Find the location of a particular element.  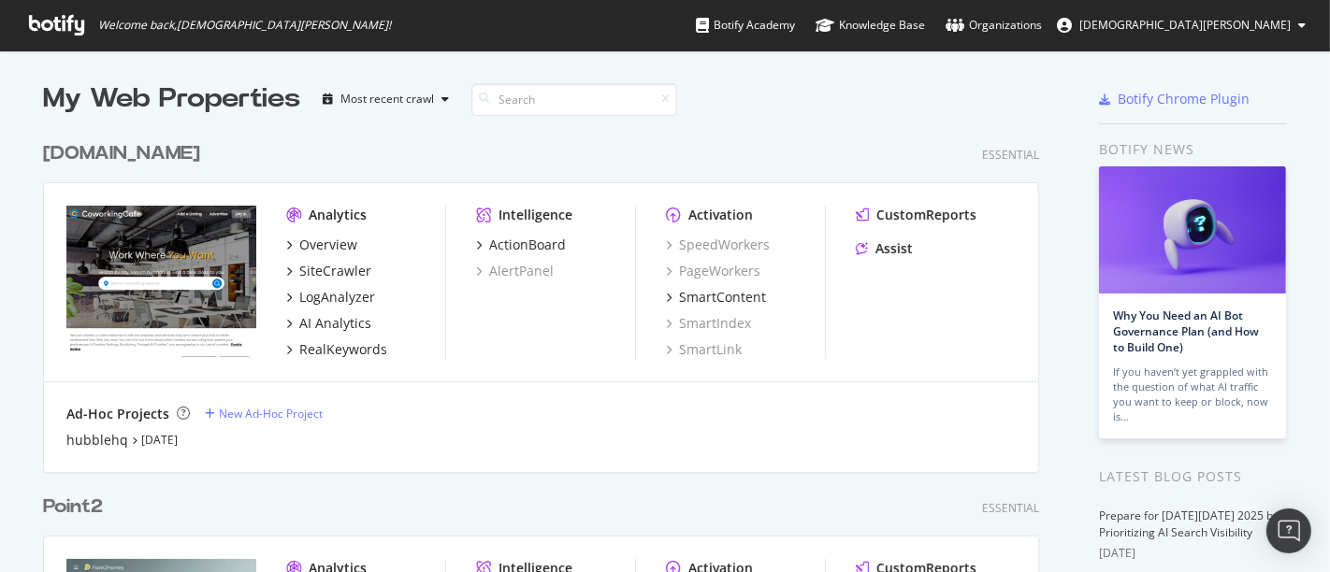

div: hubblehq is located at coordinates (97, 440).